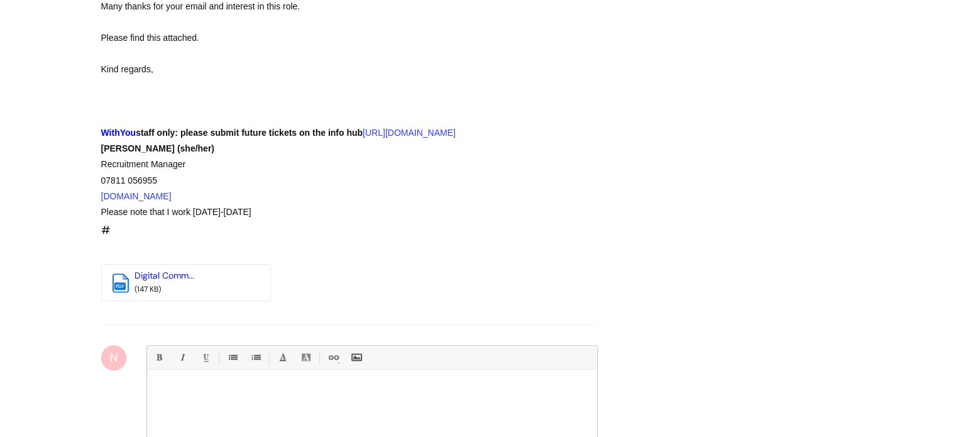 Image resolution: width=956 pixels, height=437 pixels. Describe the element at coordinates (327, 164) in the screenshot. I see `div: Recruitment Manager` at that location.